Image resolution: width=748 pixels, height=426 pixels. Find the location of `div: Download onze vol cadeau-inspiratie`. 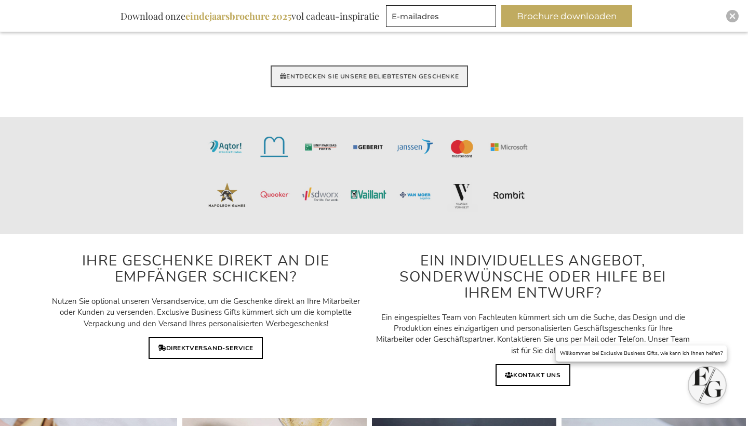

div: Download onze vol cadeau-inspiratie is located at coordinates (250, 16).